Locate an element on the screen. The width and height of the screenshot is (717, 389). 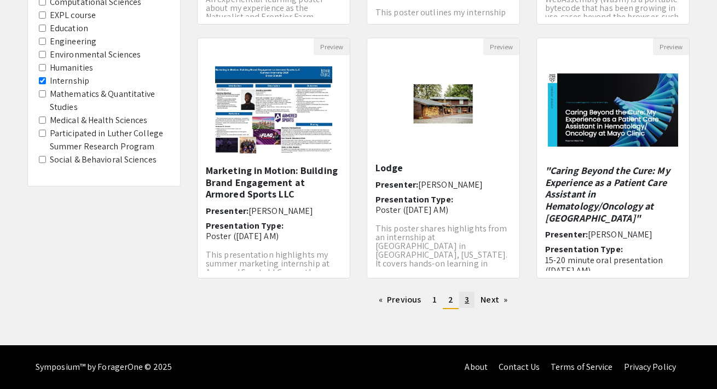
a: Next page is located at coordinates (494, 300).